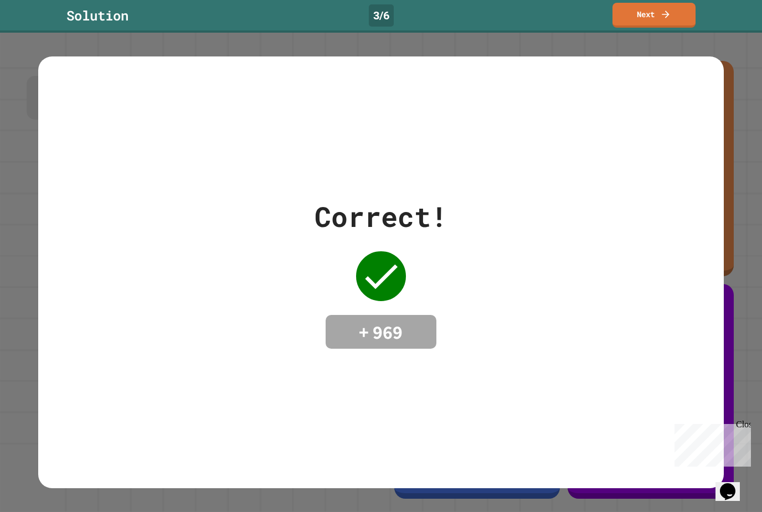 The width and height of the screenshot is (762, 512). I want to click on a: Next, so click(654, 15).